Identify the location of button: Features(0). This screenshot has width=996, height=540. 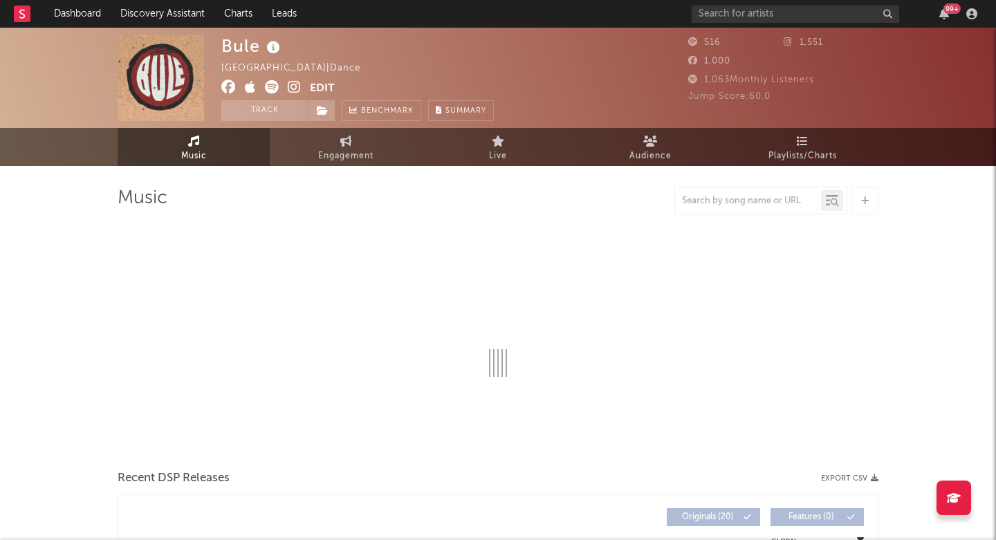
(817, 517).